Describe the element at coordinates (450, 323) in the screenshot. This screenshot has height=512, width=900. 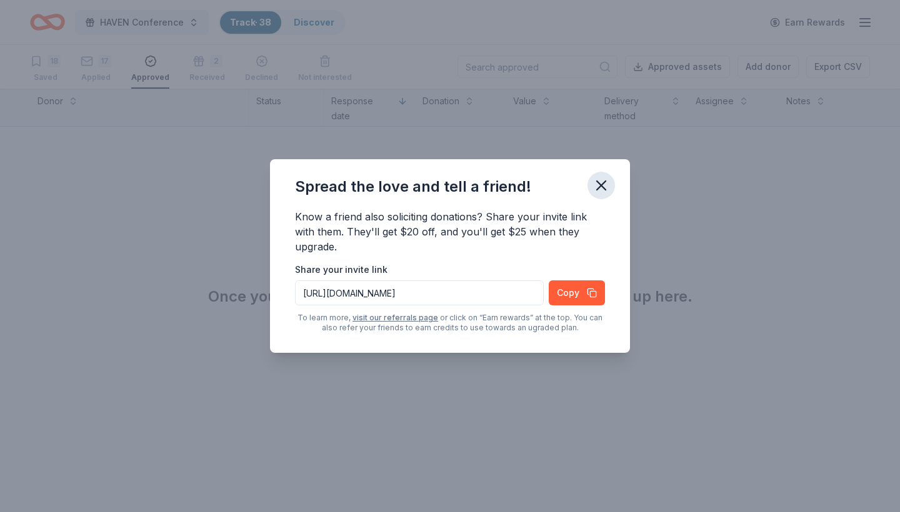
I see `div: To learn more, or click on “Earn rewards” at the top. You can also refer your friends to earn cre...` at that location.